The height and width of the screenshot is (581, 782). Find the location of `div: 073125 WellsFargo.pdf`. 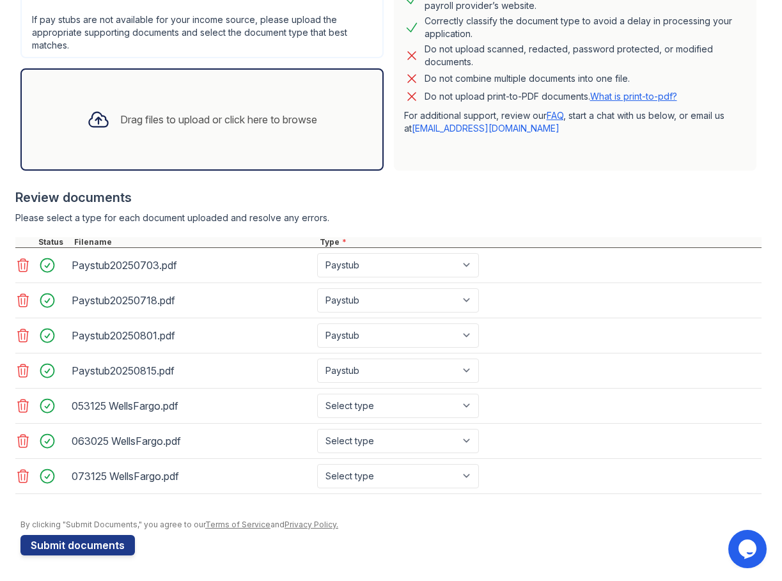

div: 073125 WellsFargo.pdf is located at coordinates (192, 476).